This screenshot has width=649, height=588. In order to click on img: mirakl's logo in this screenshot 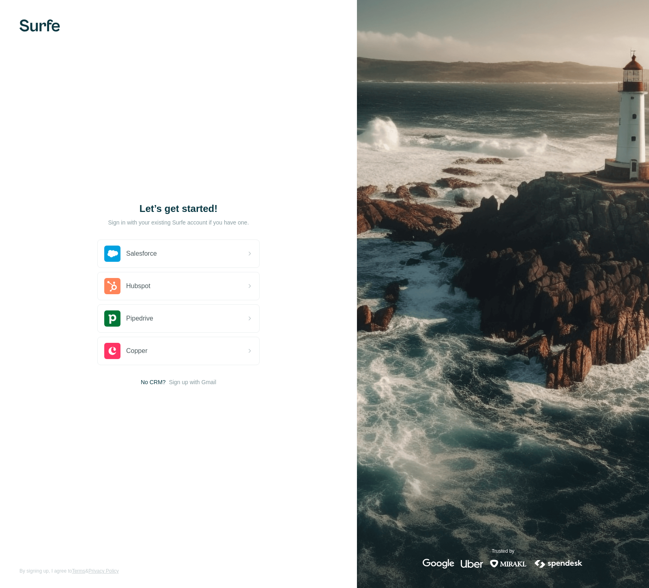, I will do `click(508, 564)`.